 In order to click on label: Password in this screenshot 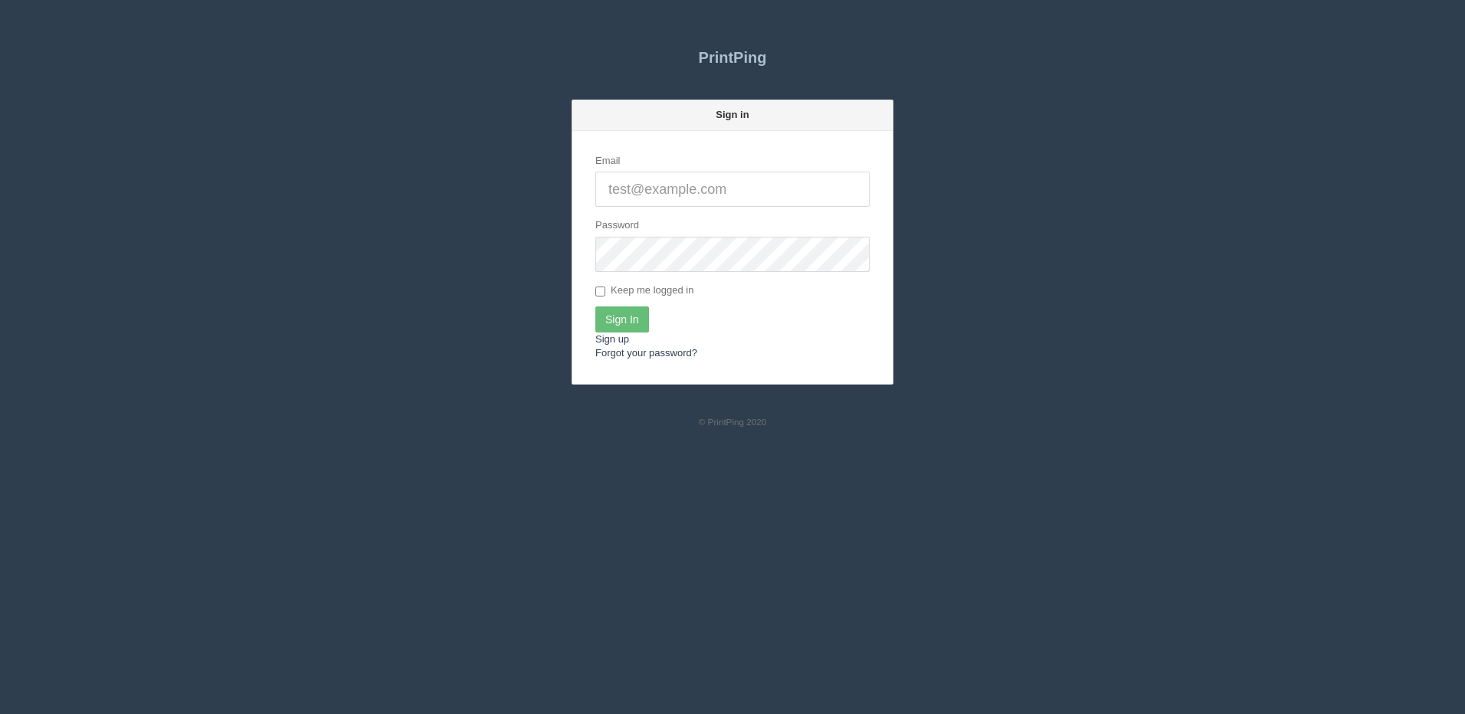, I will do `click(617, 225)`.